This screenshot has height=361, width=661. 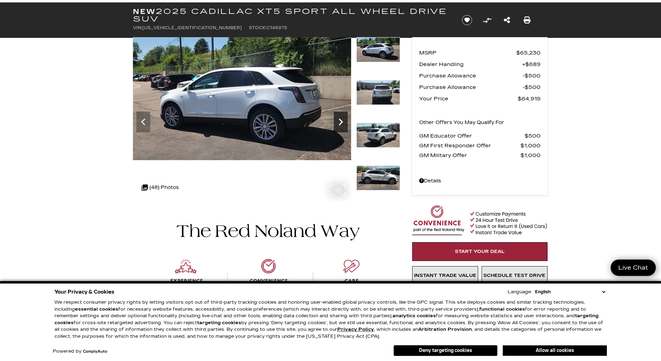 I want to click on span: Schedule Test Drive, so click(x=514, y=275).